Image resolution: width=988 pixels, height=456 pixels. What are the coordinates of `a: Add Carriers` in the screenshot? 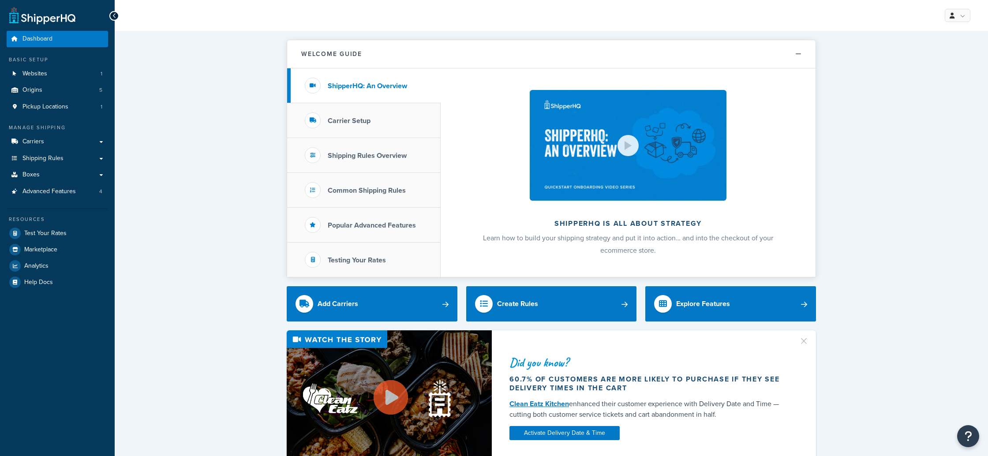 It's located at (372, 304).